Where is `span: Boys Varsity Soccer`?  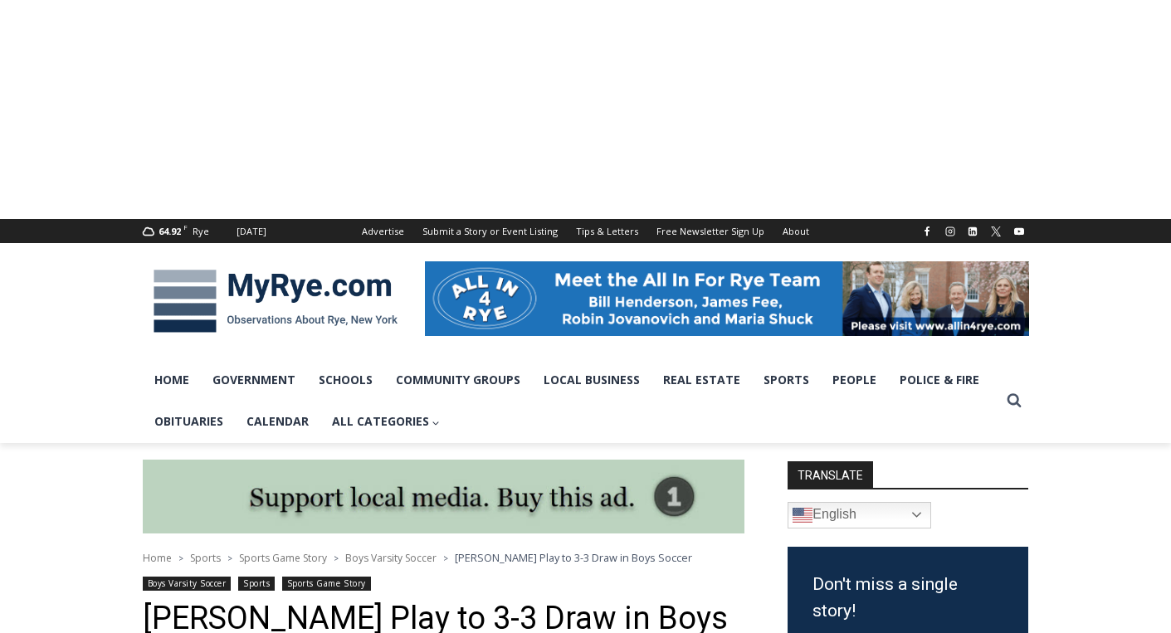 span: Boys Varsity Soccer is located at coordinates (391, 558).